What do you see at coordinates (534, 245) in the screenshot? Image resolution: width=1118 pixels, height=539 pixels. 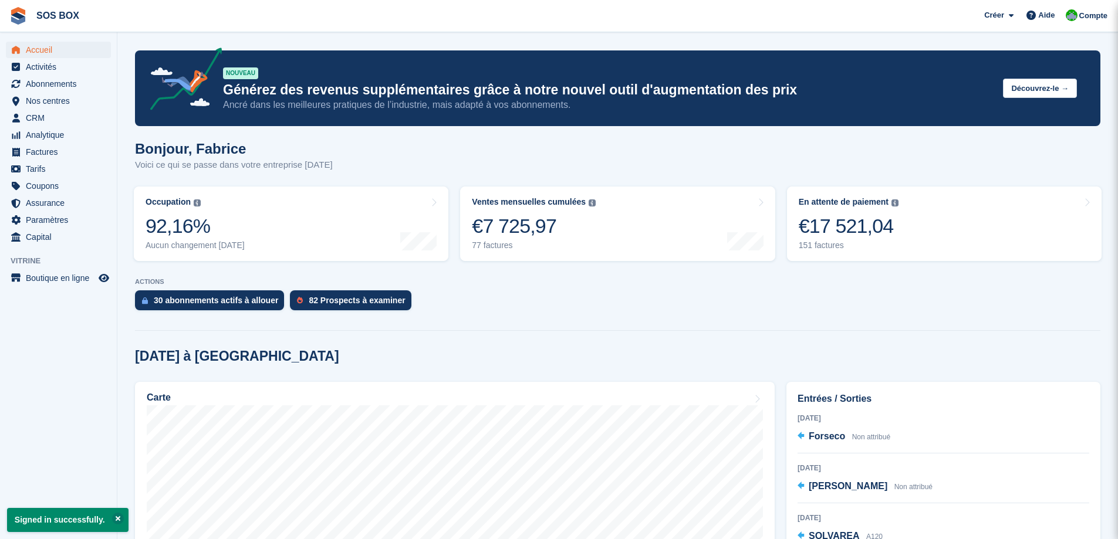 I see `div: 77 factures` at bounding box center [534, 245].